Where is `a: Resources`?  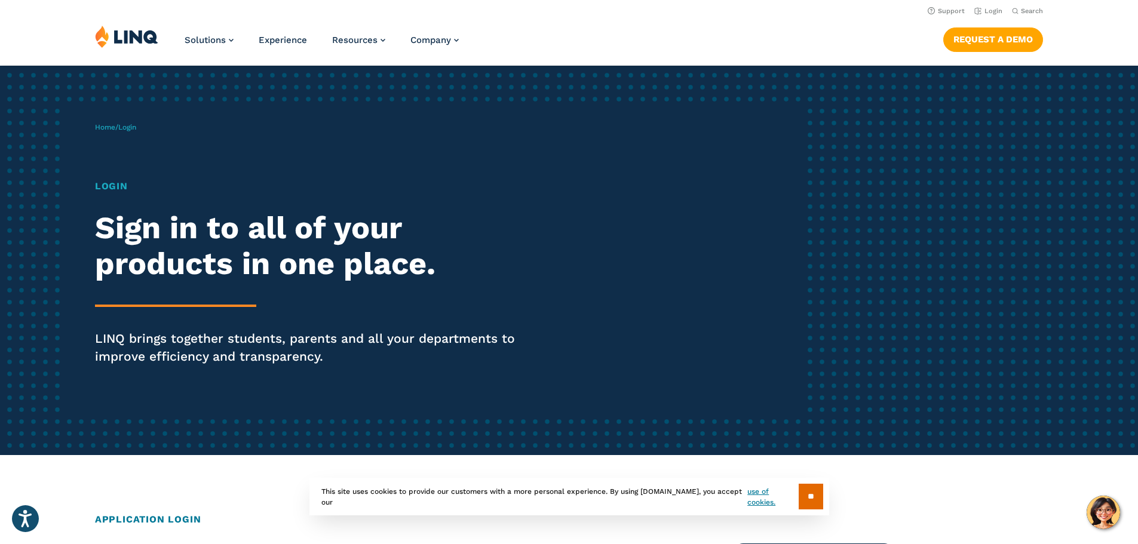 a: Resources is located at coordinates (359, 40).